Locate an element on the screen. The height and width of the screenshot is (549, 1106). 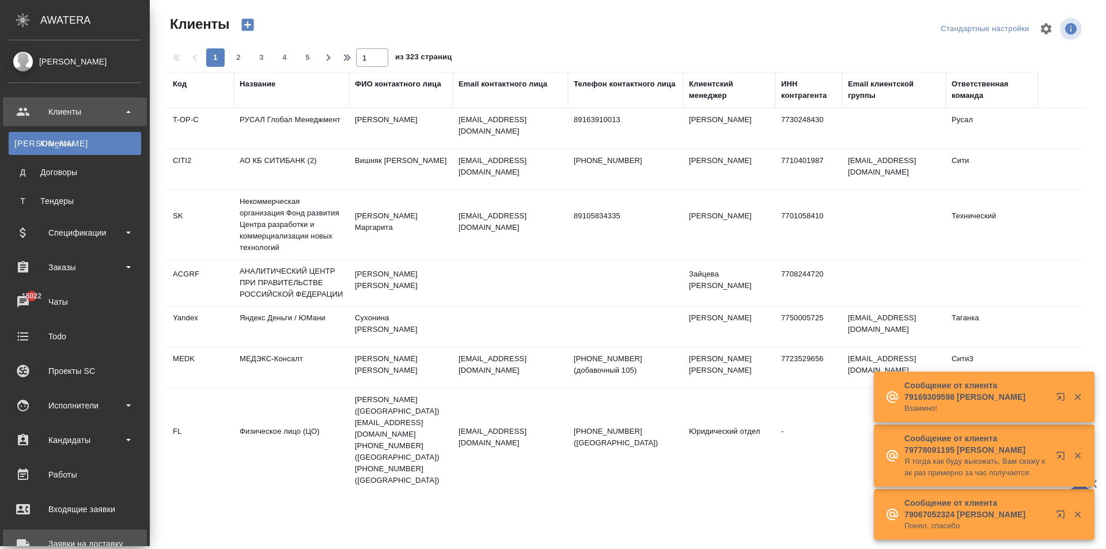
span: из 323 страниц is located at coordinates (424, 58).